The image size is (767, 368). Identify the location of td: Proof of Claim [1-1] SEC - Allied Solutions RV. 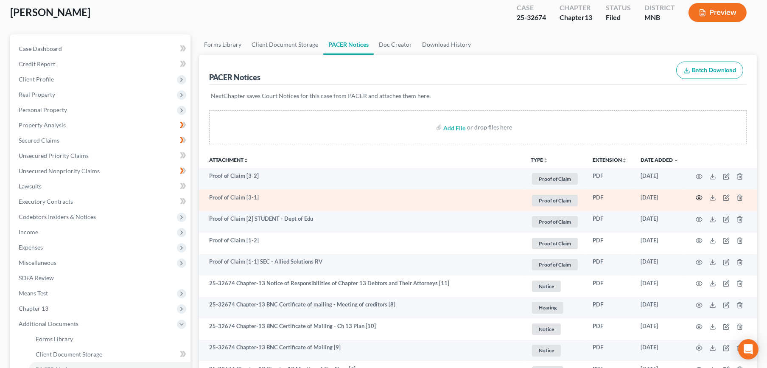
(361, 265).